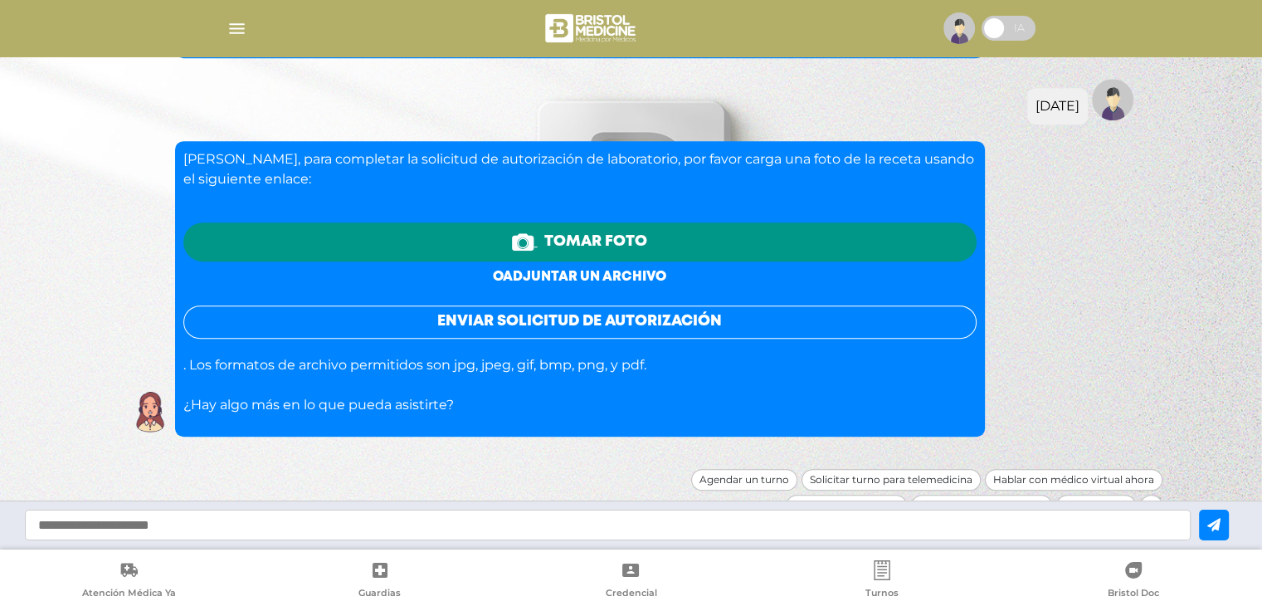 The height and width of the screenshot is (606, 1262). I want to click on span: Turnos, so click(882, 594).